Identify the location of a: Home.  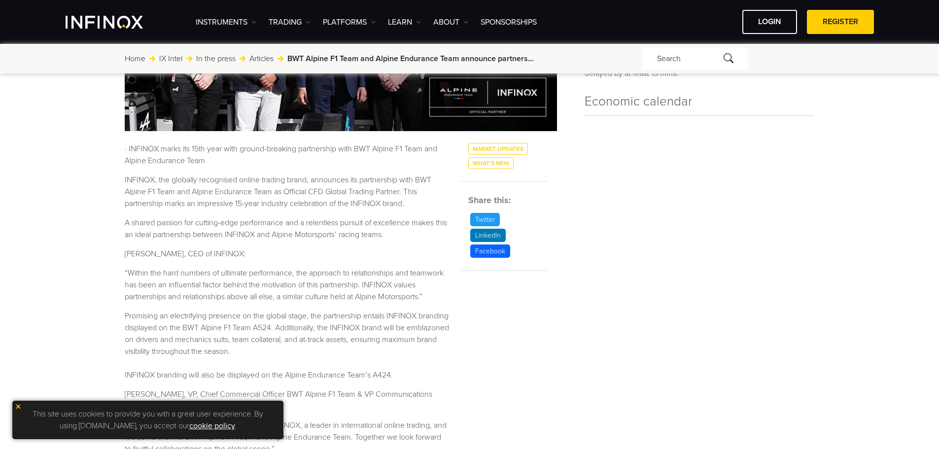
(135, 59).